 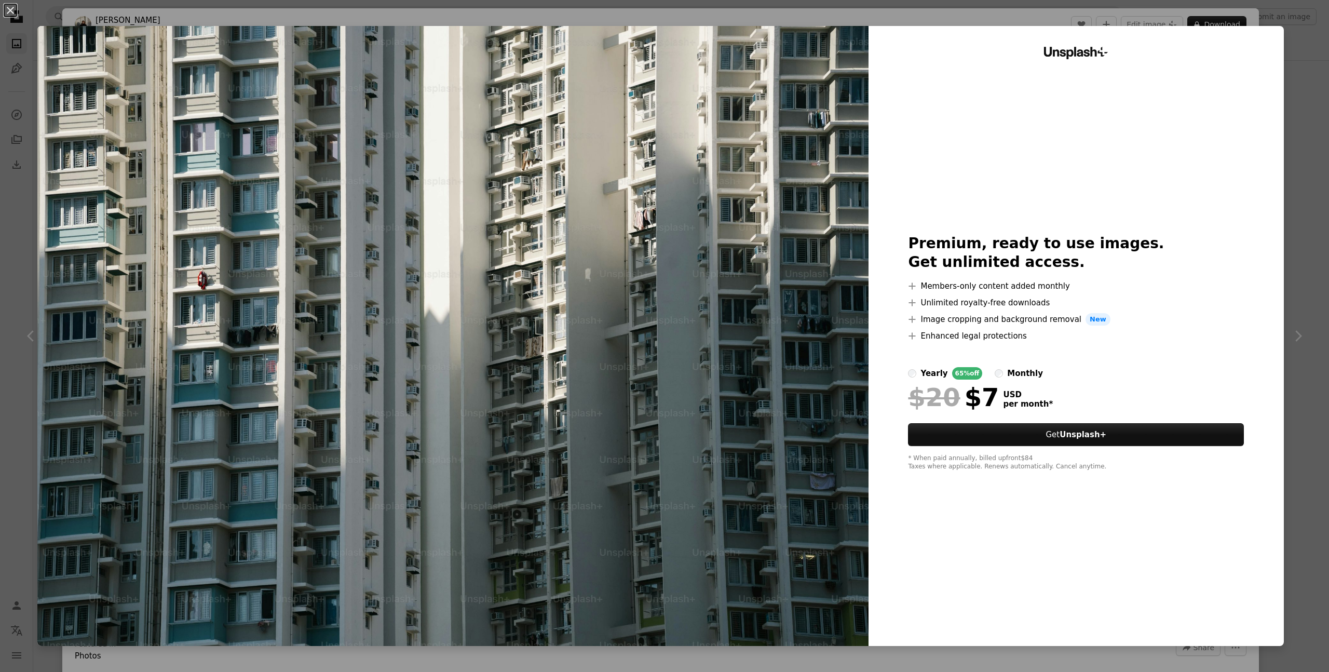 What do you see at coordinates (1076, 253) in the screenshot?
I see `h2: Premium, ready to use images. Get unlimited access.` at bounding box center [1076, 253].